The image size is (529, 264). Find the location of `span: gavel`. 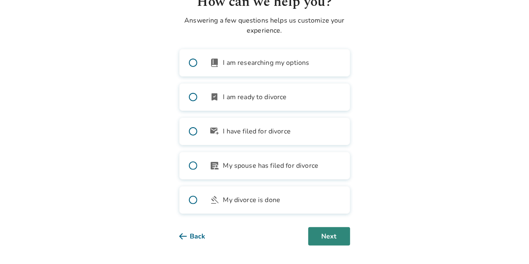

span: gavel is located at coordinates (215, 200).